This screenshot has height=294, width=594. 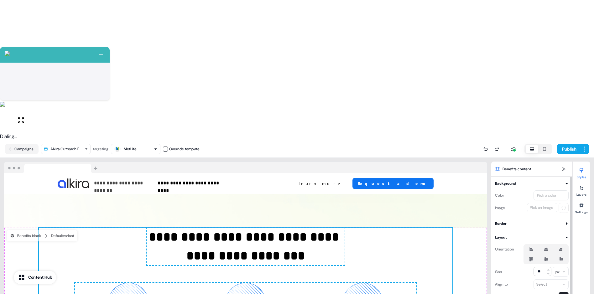 I want to click on div: px, so click(x=557, y=272).